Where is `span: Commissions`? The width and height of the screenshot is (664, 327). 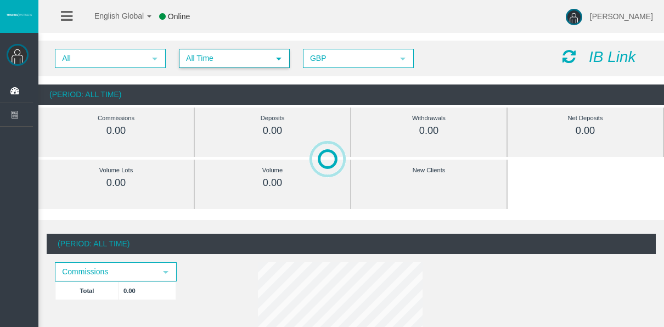
span: Commissions is located at coordinates (106, 271).